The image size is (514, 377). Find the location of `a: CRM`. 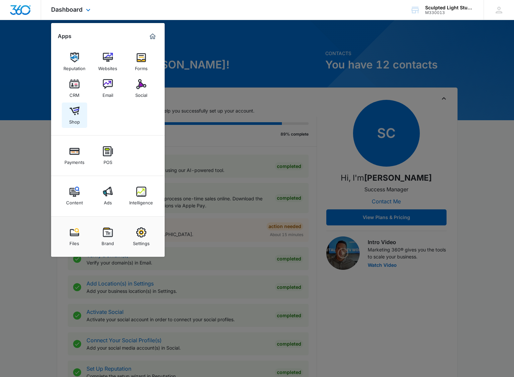

a: CRM is located at coordinates (74, 88).